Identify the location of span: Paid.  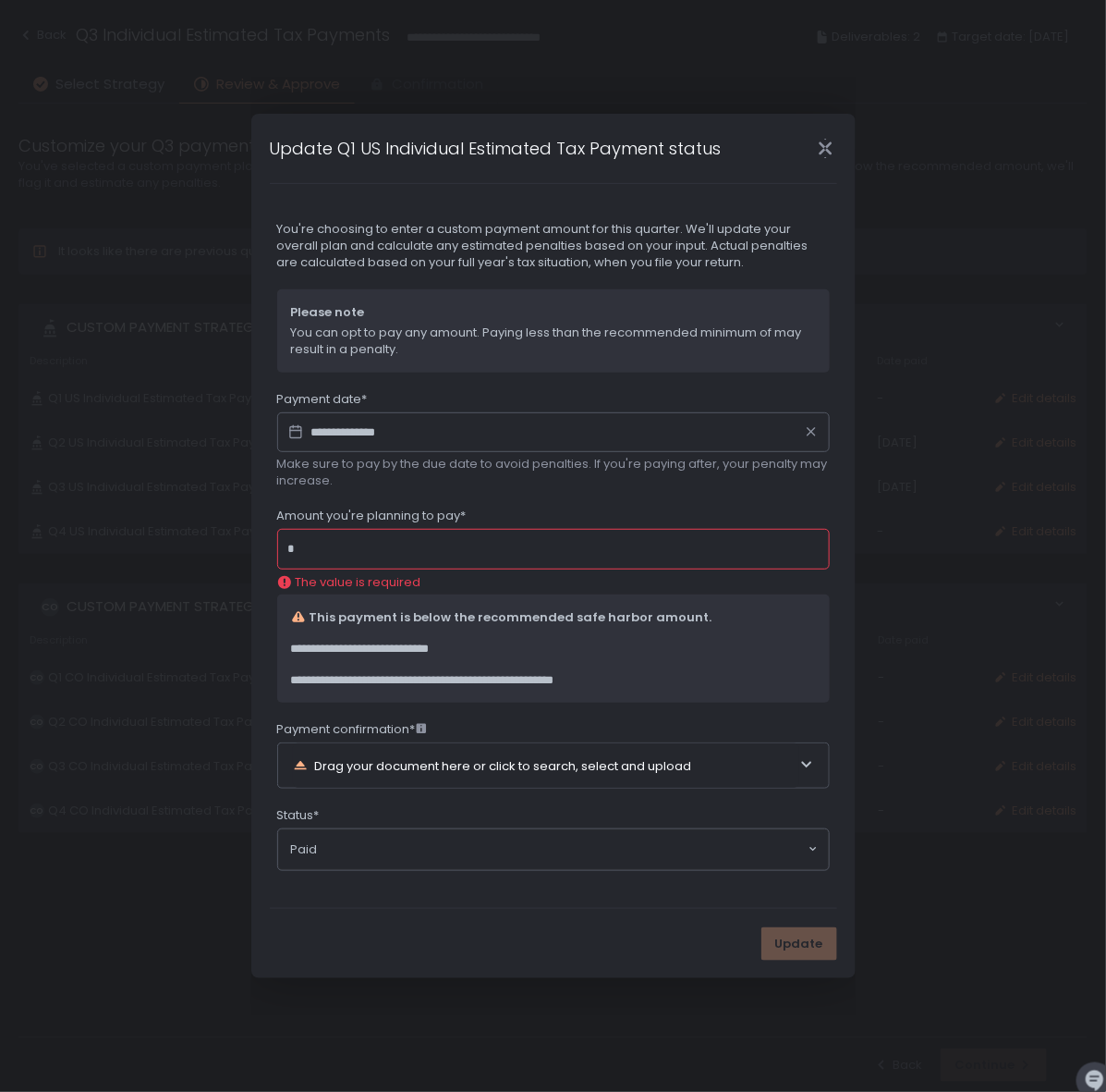
(304, 849).